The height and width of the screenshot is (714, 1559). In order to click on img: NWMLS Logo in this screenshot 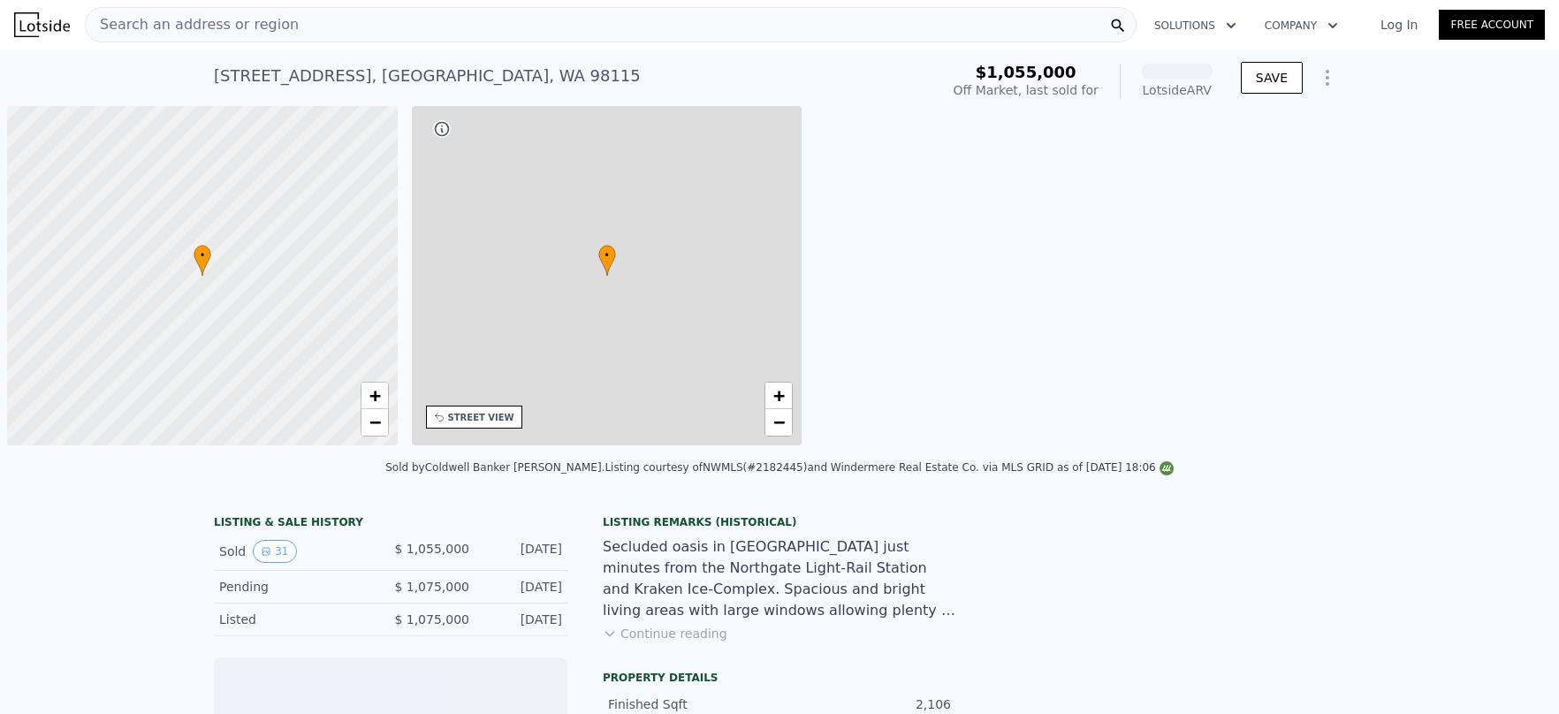, I will do `click(1166, 468)`.